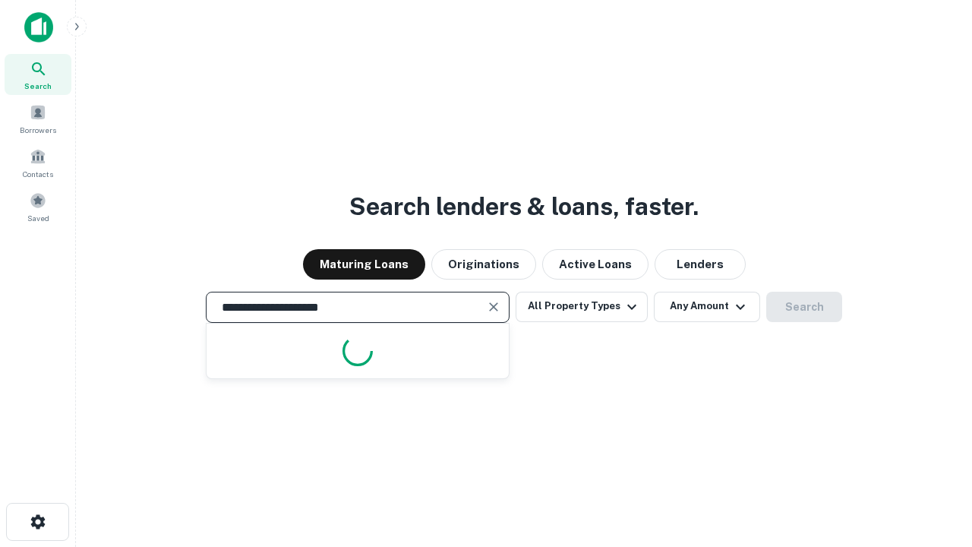 The width and height of the screenshot is (972, 547). Describe the element at coordinates (38, 130) in the screenshot. I see `span: Borrowers` at that location.